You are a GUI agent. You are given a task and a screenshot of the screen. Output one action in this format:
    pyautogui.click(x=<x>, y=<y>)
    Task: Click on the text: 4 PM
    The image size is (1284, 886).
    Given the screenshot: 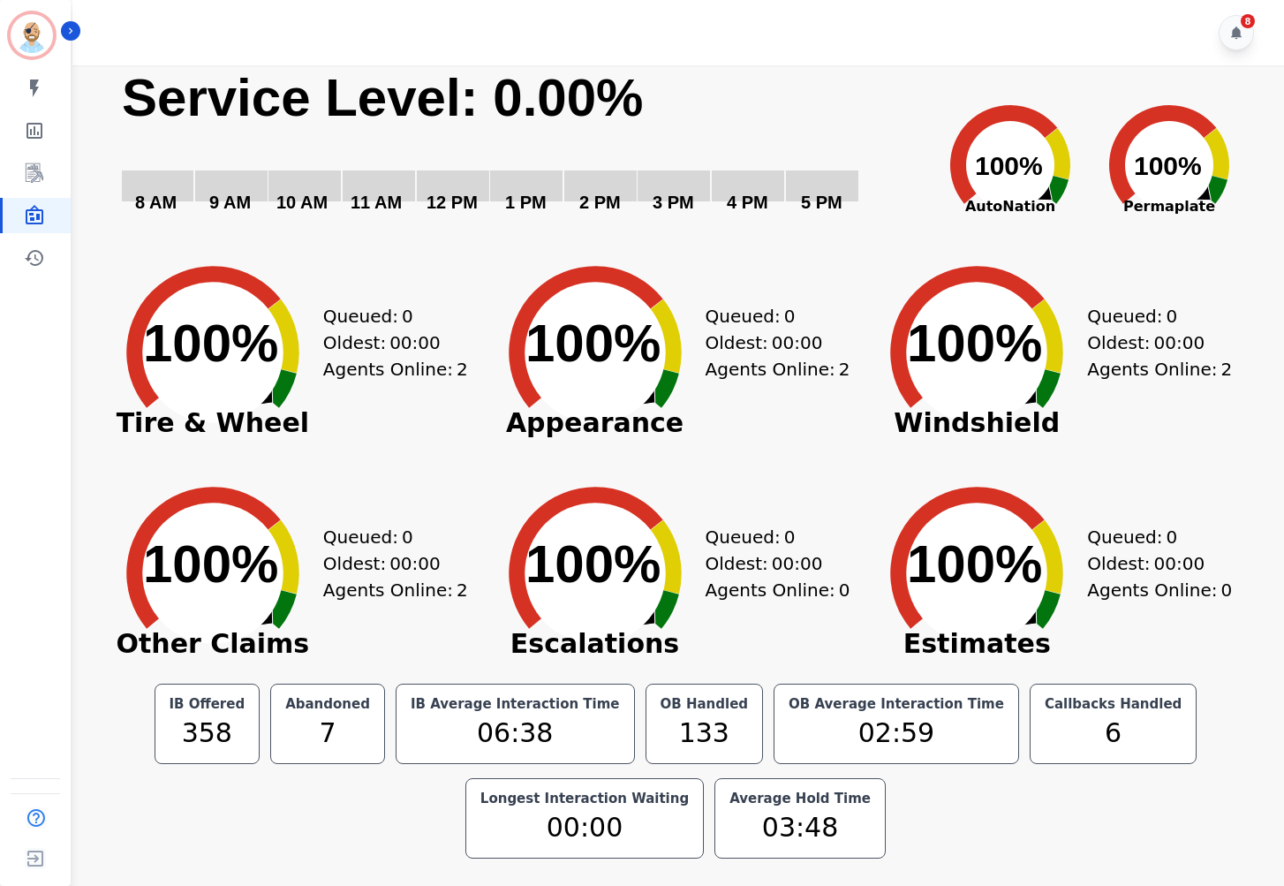 What is the action you would take?
    pyautogui.click(x=747, y=202)
    